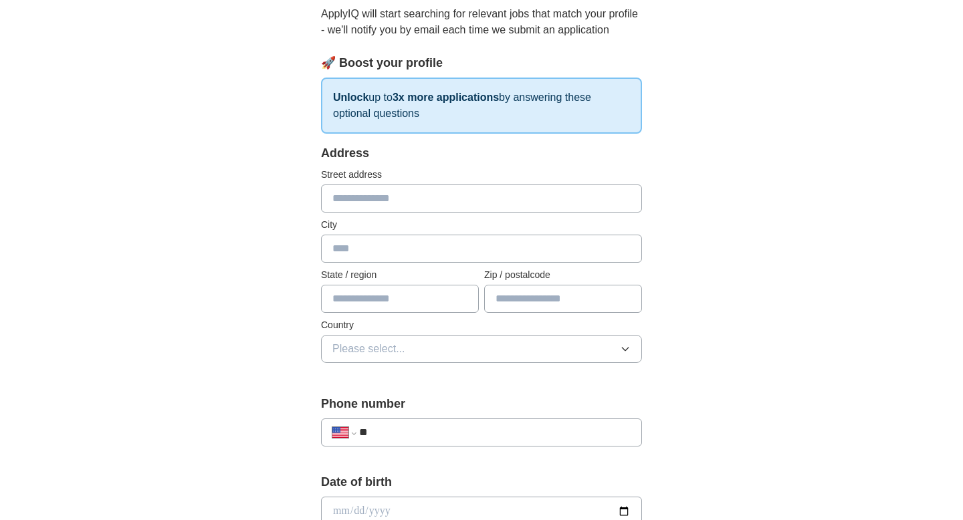 This screenshot has width=963, height=520. Describe the element at coordinates (482, 225) in the screenshot. I see `label: City` at that location.